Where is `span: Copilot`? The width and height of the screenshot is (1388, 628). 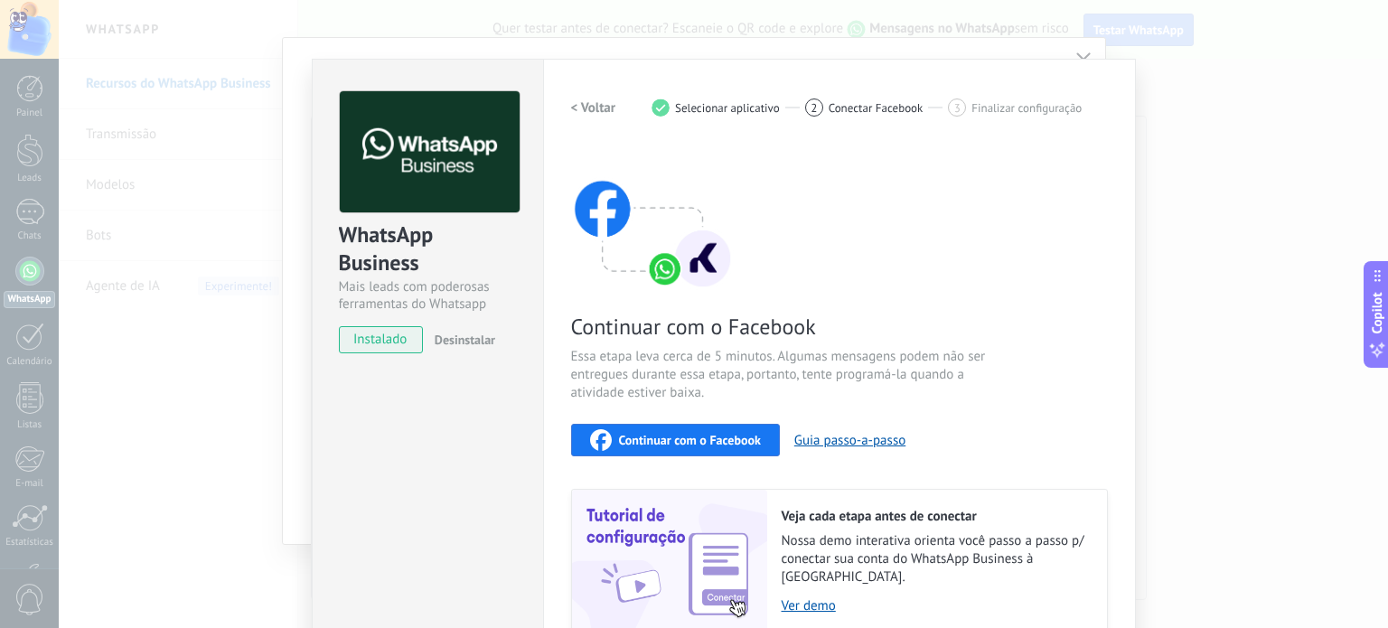 span: Copilot is located at coordinates (1377, 313).